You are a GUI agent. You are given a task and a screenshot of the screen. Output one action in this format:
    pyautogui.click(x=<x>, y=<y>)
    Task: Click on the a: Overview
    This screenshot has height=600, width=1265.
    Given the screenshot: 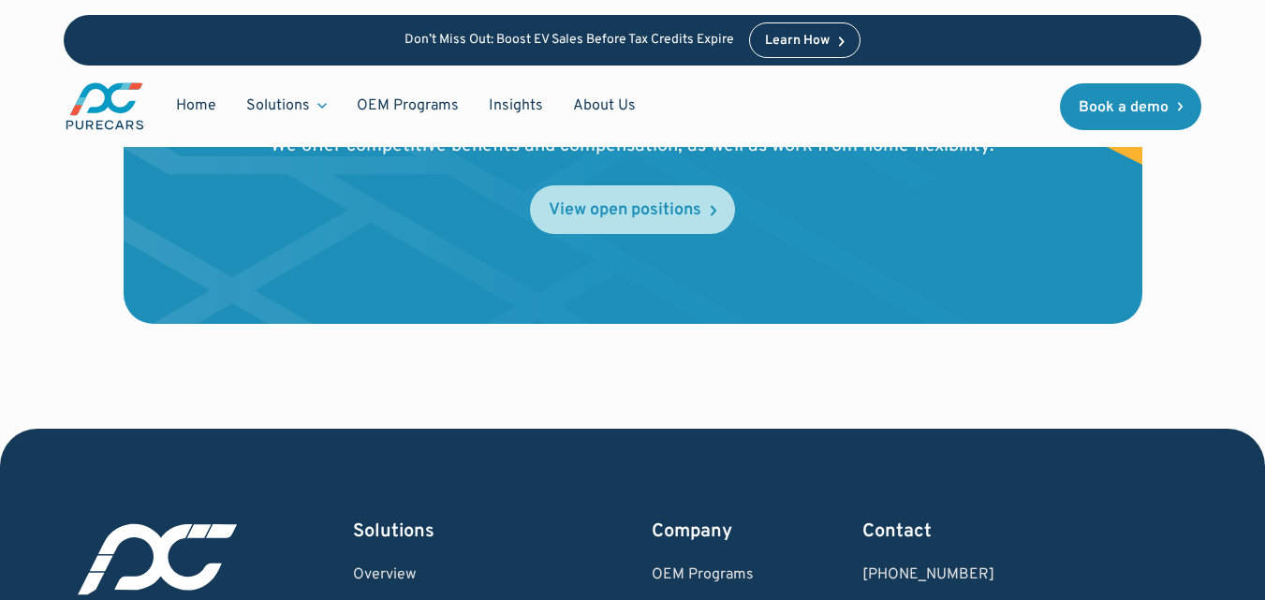 What is the action you would take?
    pyautogui.click(x=448, y=576)
    